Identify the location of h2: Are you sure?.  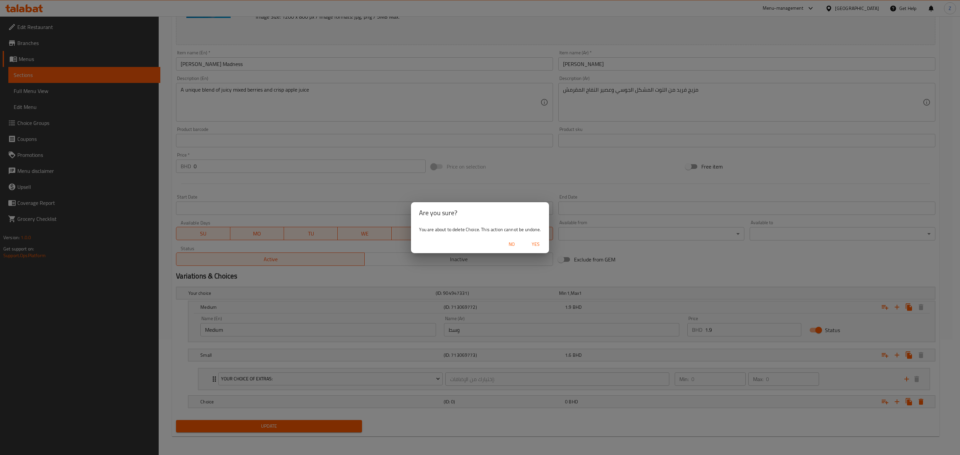
(479, 213).